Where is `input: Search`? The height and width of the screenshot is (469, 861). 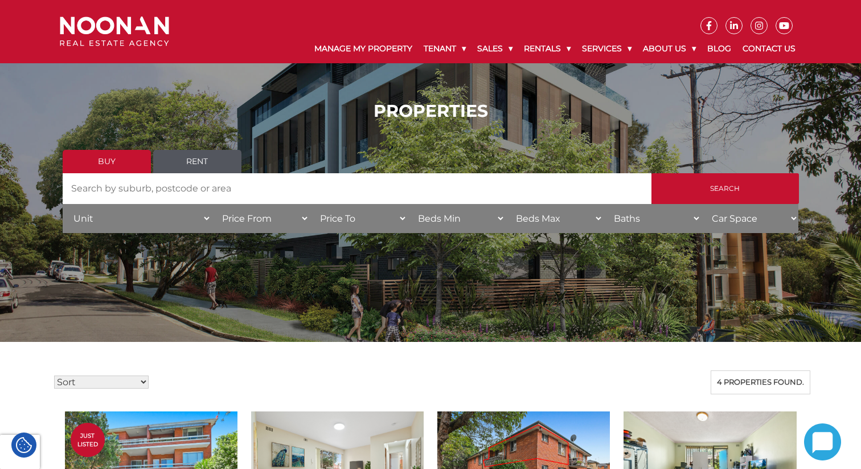 input: Search is located at coordinates (725, 188).